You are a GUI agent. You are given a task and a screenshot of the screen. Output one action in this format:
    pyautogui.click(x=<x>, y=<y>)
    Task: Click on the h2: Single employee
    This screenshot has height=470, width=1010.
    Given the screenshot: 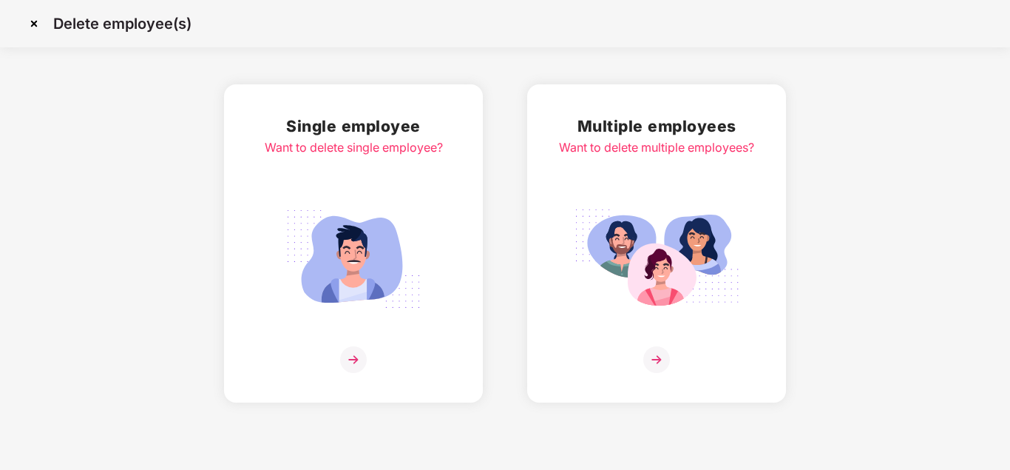 What is the action you would take?
    pyautogui.click(x=353, y=126)
    